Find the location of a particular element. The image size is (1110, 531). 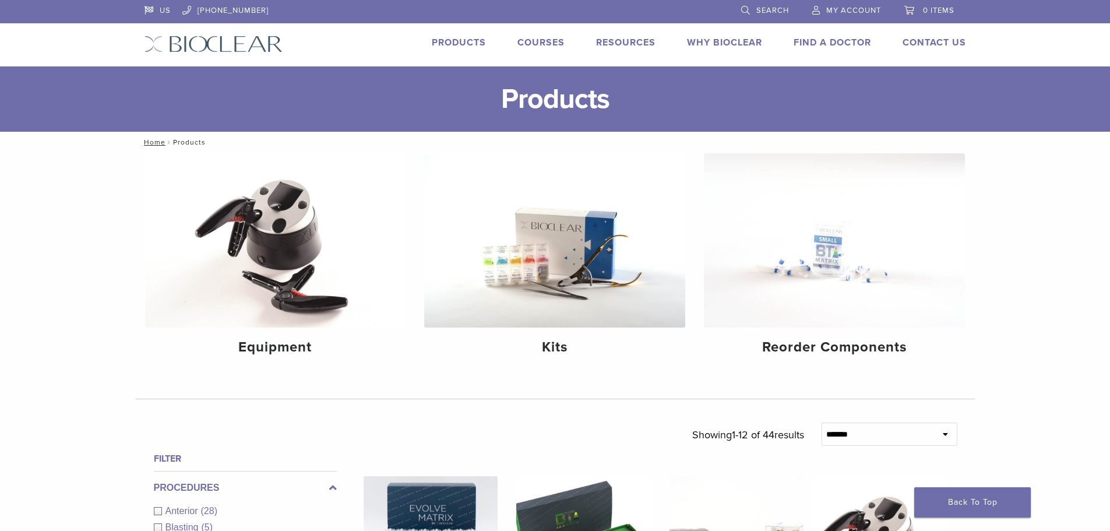

a: Contact Us is located at coordinates (934, 43).